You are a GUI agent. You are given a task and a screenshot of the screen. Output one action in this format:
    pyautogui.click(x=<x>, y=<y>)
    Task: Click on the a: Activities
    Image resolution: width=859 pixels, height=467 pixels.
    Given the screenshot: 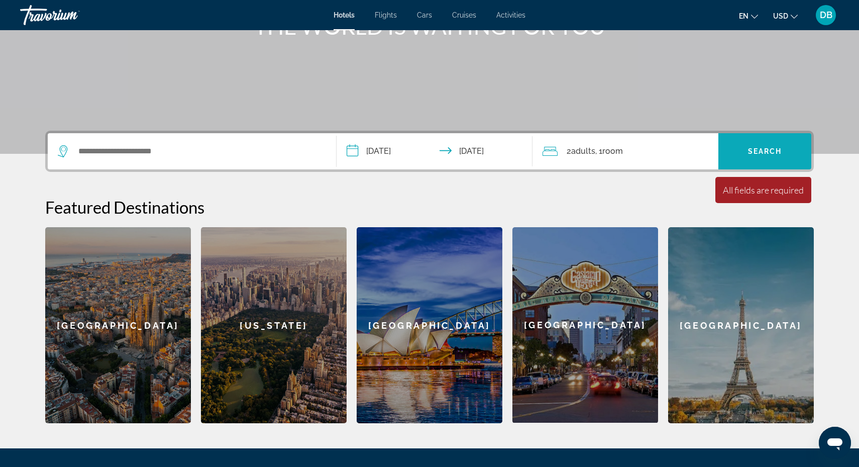 What is the action you would take?
    pyautogui.click(x=511, y=15)
    